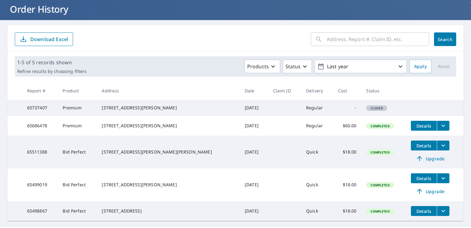 The image size is (471, 228). Describe the element at coordinates (168, 90) in the screenshot. I see `th: Address` at that location.